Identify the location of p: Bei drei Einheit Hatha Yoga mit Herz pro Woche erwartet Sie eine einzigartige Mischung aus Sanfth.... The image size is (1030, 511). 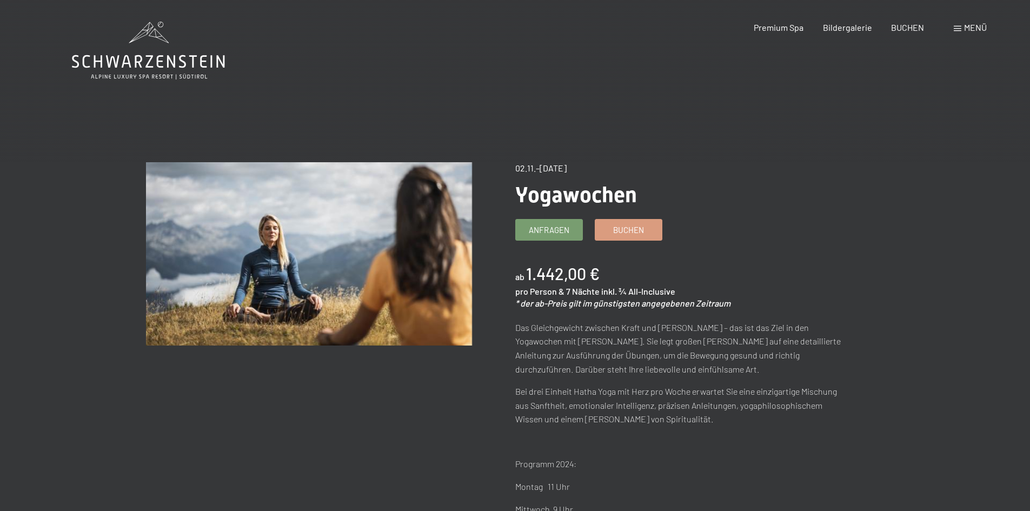
(678, 405).